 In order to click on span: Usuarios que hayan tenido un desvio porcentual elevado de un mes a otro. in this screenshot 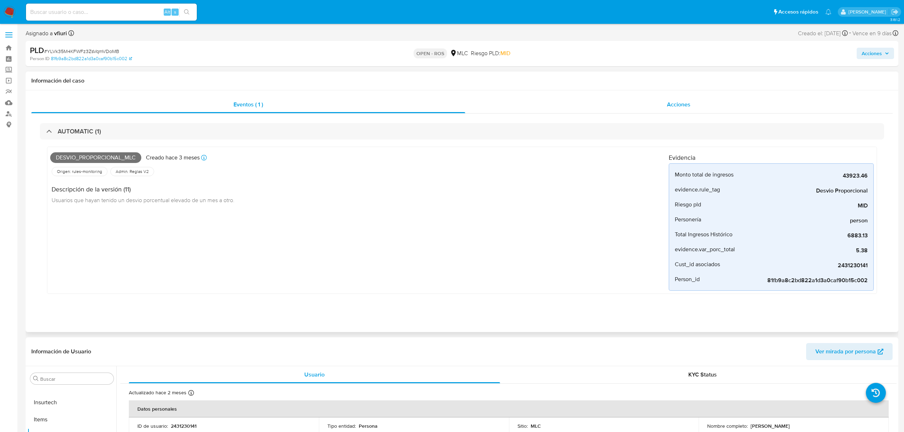, I will do `click(143, 200)`.